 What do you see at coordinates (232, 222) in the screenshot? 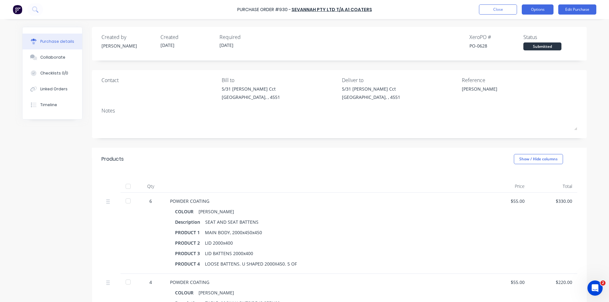
I see `div: SEAT AND SEAT BATTENS` at bounding box center [232, 222].